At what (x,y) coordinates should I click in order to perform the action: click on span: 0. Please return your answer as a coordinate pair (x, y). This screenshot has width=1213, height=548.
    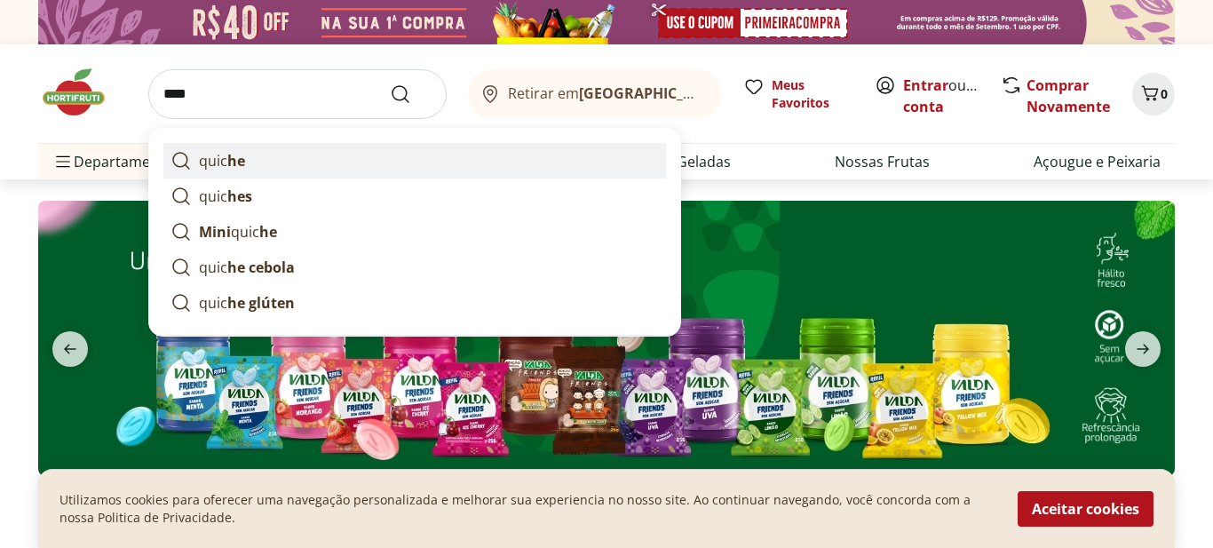
    Looking at the image, I should click on (1164, 93).